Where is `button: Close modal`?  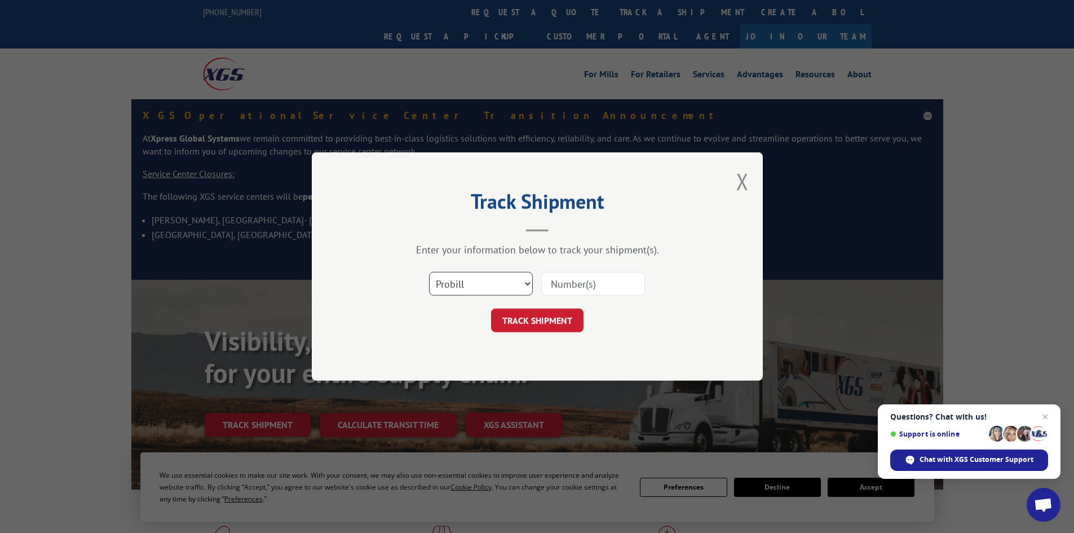
button: Close modal is located at coordinates (743, 181).